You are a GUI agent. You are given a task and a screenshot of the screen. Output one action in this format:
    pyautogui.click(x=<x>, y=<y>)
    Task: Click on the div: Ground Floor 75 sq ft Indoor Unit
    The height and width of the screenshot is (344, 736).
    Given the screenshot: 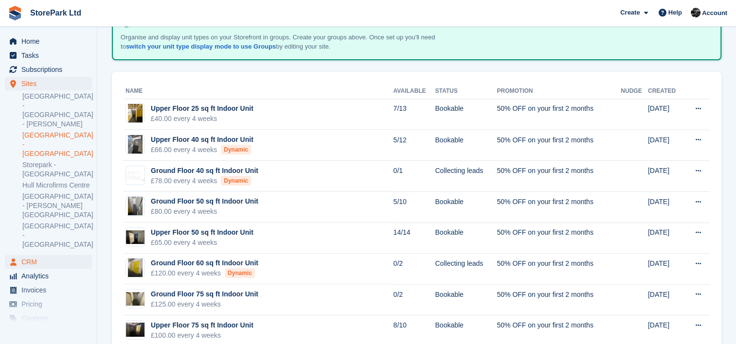 What is the action you would take?
    pyautogui.click(x=204, y=294)
    